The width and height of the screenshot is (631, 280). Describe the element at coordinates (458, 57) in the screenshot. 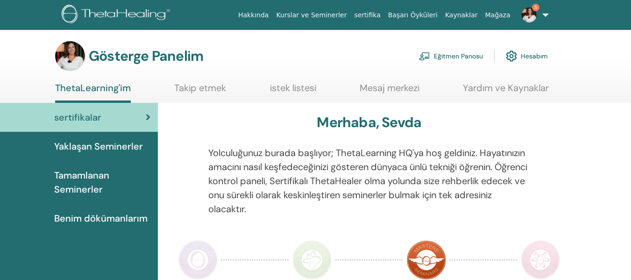

I see `font: Eğitmen Panosu` at that location.